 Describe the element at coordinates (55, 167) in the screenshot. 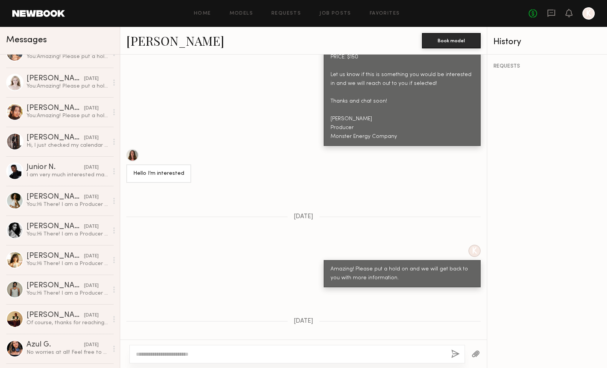

I see `div: Junior N.` at that location.